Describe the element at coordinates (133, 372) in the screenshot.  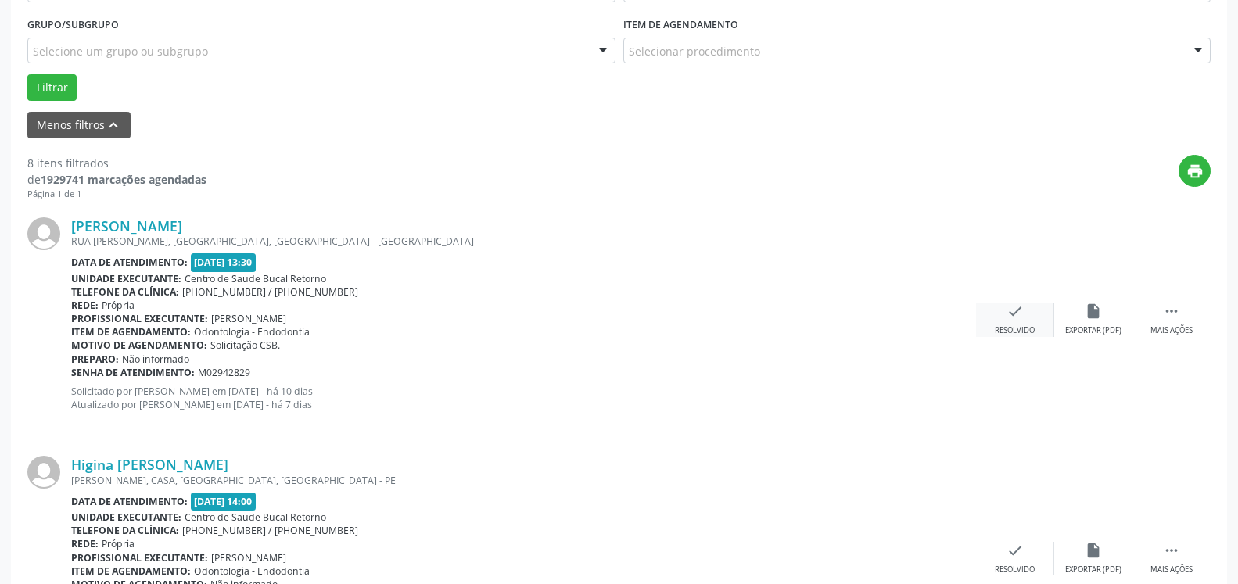
I see `b: Senha de atendimento:` at that location.